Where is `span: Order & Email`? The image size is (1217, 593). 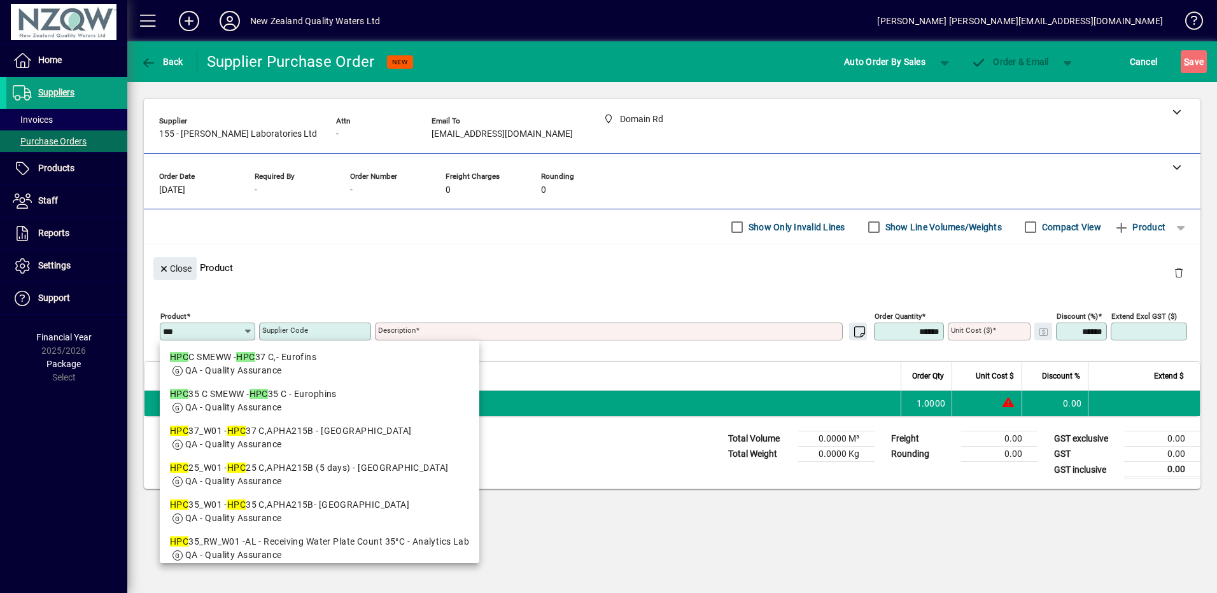
span: Order & Email is located at coordinates (1010, 62).